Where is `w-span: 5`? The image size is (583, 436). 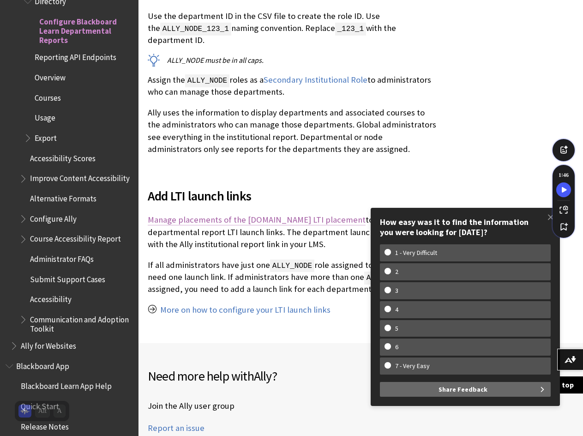
w-span: 5 is located at coordinates (396, 328).